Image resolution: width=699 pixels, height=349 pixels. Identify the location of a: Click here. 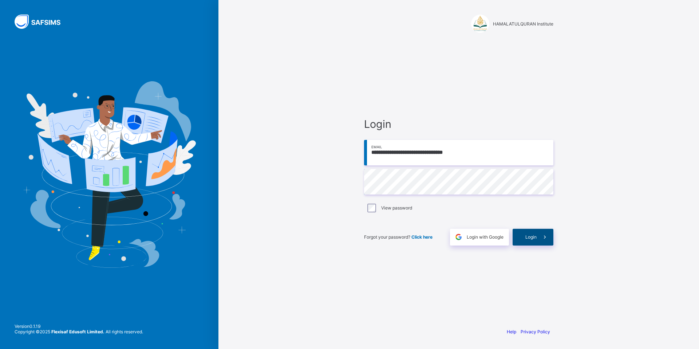
(422, 237).